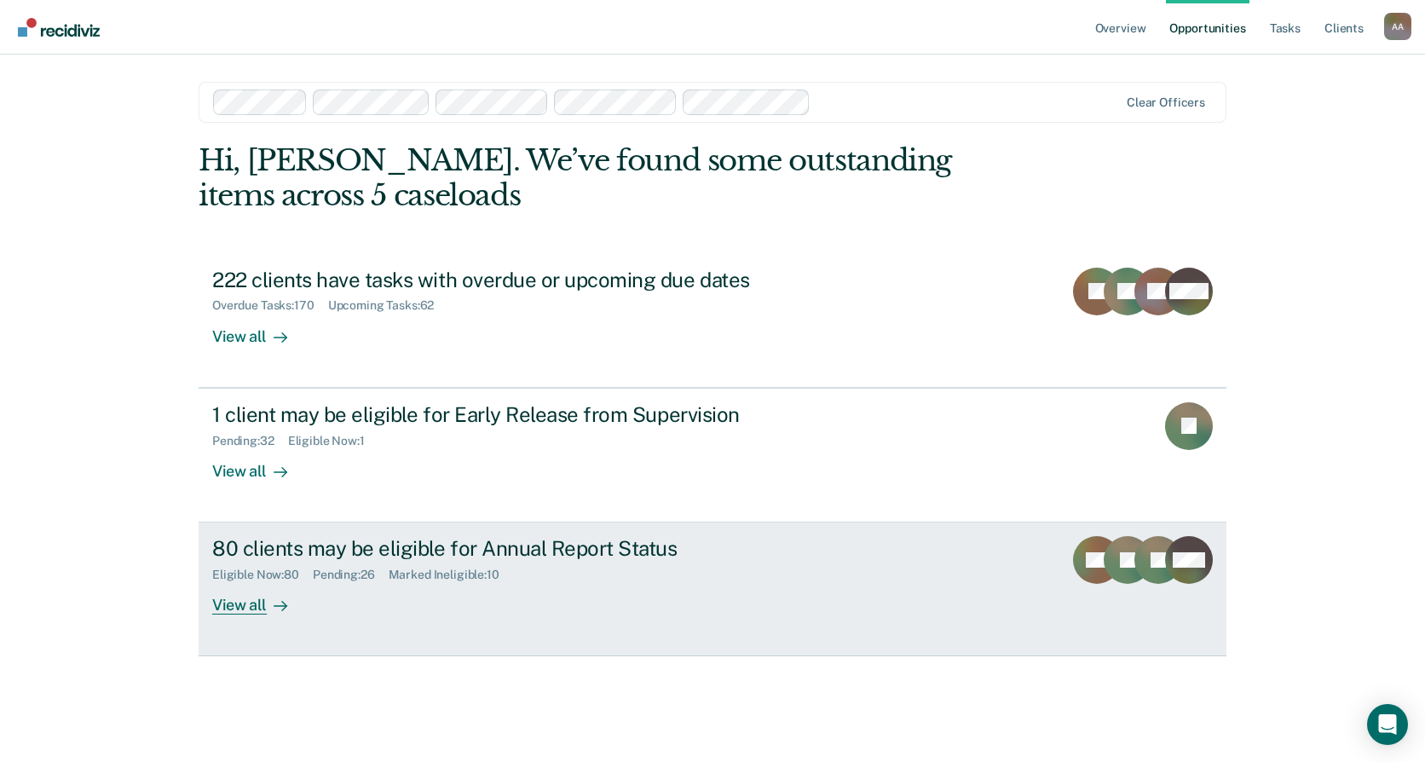  I want to click on div: Upcoming Tasks : 62, so click(388, 305).